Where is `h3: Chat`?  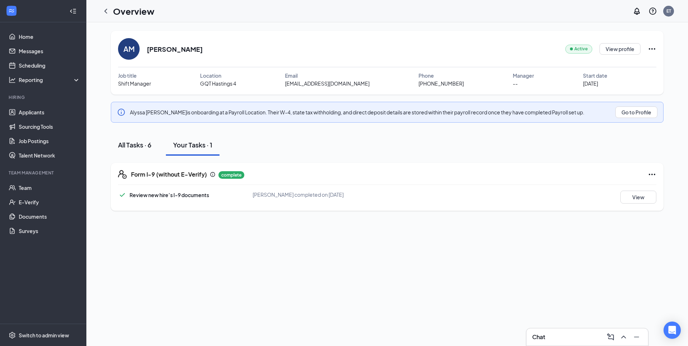 h3: Chat is located at coordinates (539, 337).